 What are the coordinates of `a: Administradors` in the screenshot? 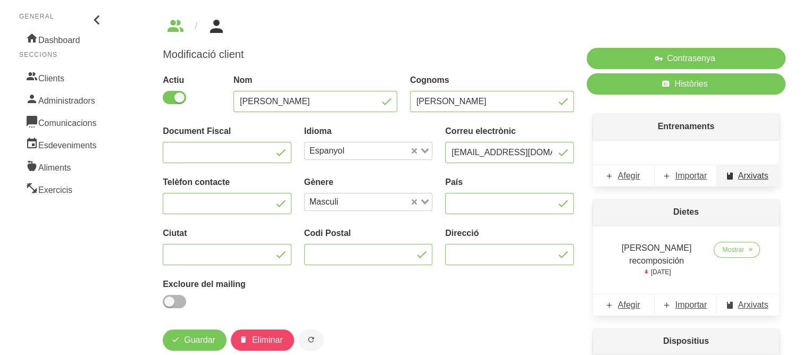 It's located at (62, 99).